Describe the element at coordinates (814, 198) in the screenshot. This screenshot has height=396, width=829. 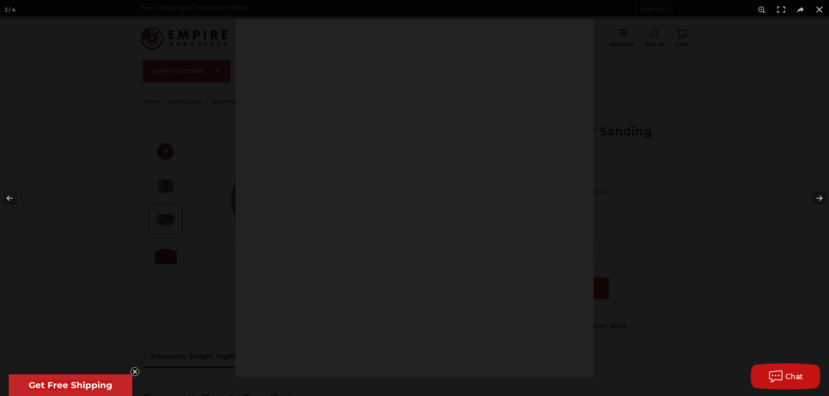
I see `button: Next (arrow right)` at that location.